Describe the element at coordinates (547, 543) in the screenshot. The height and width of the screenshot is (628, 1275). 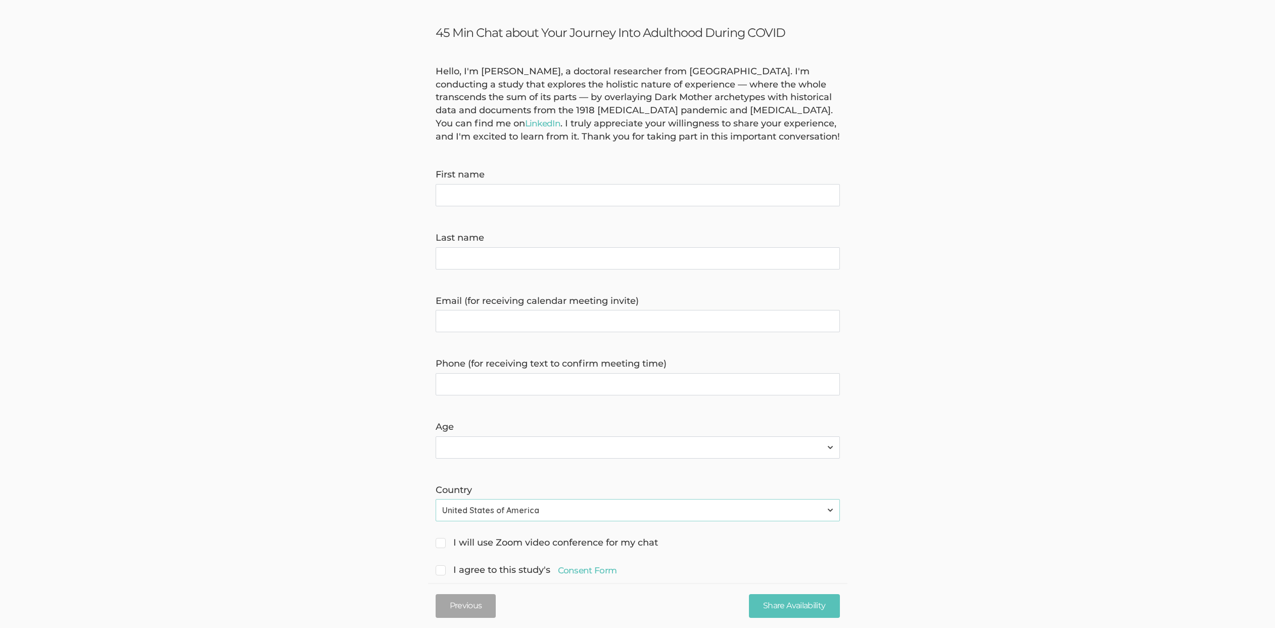
I see `span: I will use Zoom video conference for my chat` at that location.